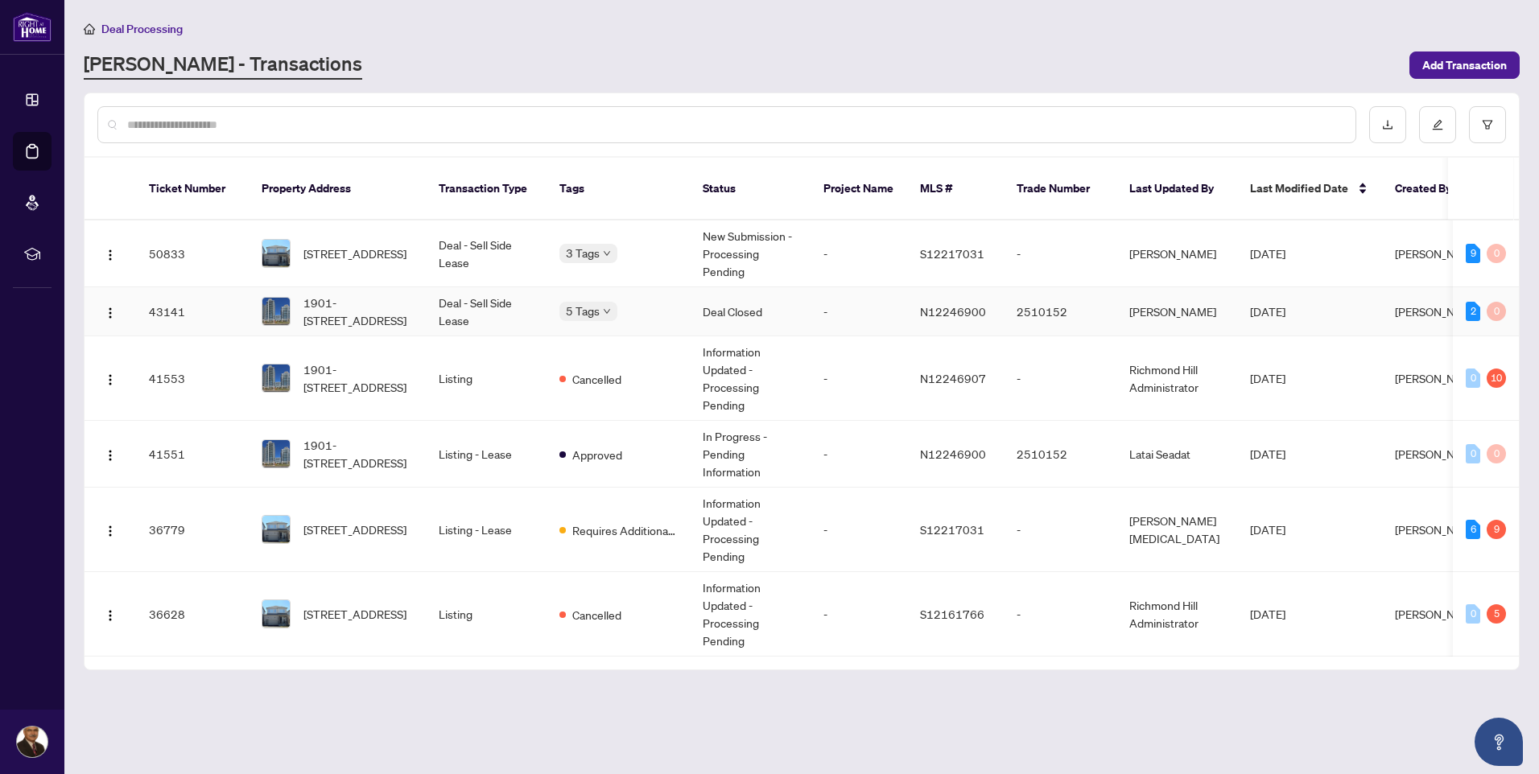  What do you see at coordinates (192, 189) in the screenshot?
I see `th: Ticket Number` at bounding box center [192, 189].